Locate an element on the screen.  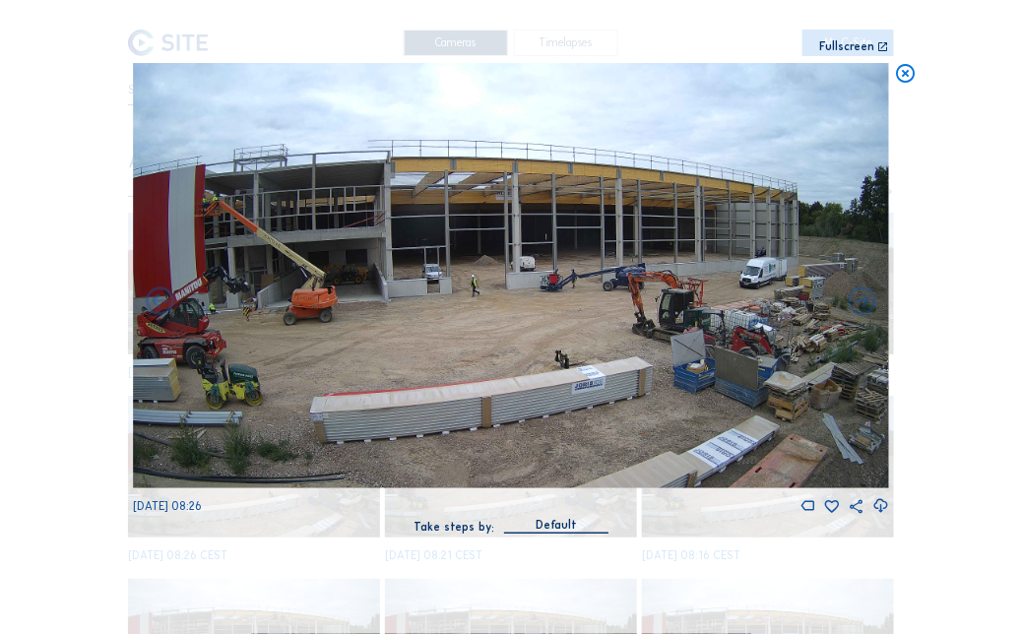
div: Fullscreen is located at coordinates (848, 47).